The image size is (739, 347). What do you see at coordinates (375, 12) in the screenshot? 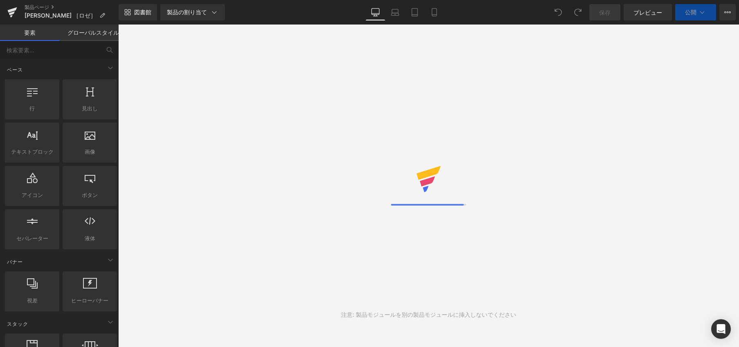
I see `a: デスクトップ` at bounding box center [375, 12].